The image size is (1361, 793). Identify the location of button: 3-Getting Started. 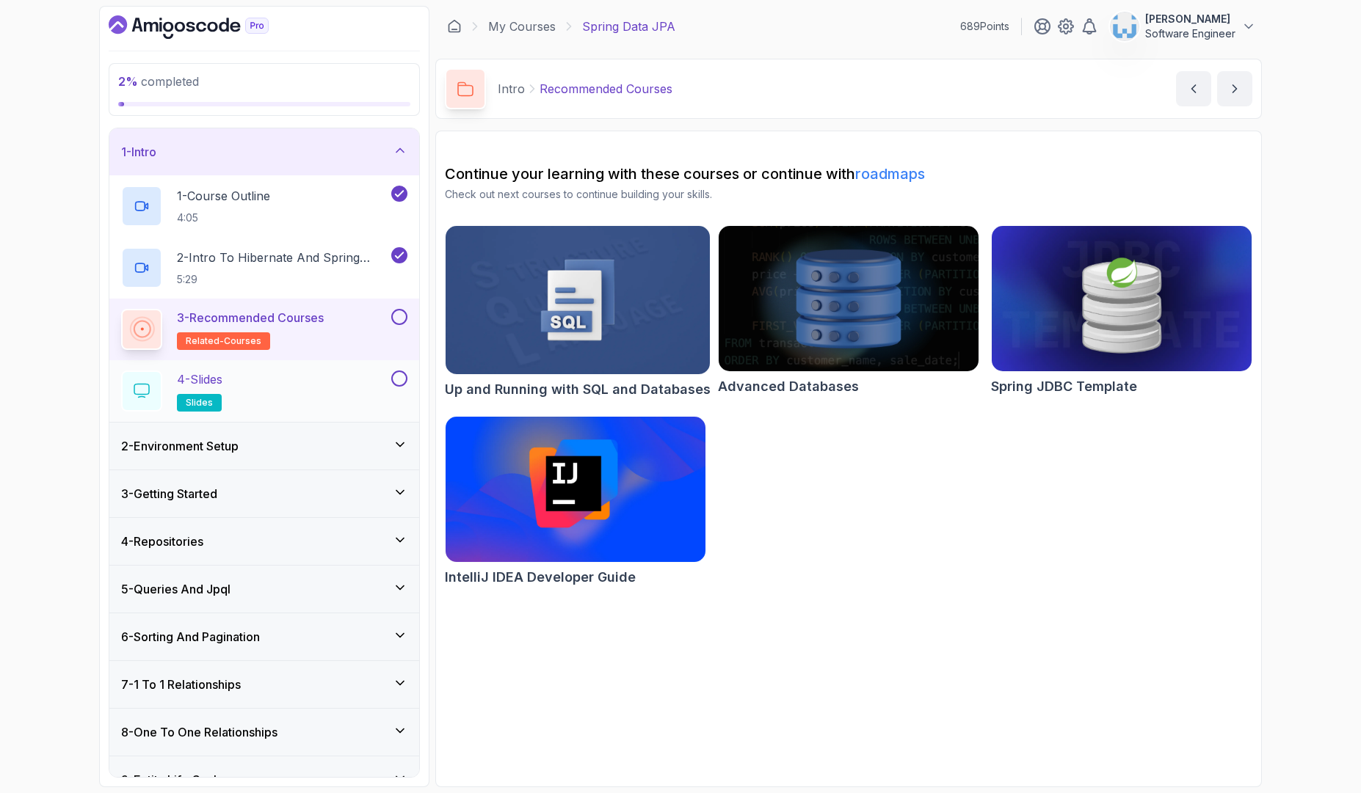
(264, 494).